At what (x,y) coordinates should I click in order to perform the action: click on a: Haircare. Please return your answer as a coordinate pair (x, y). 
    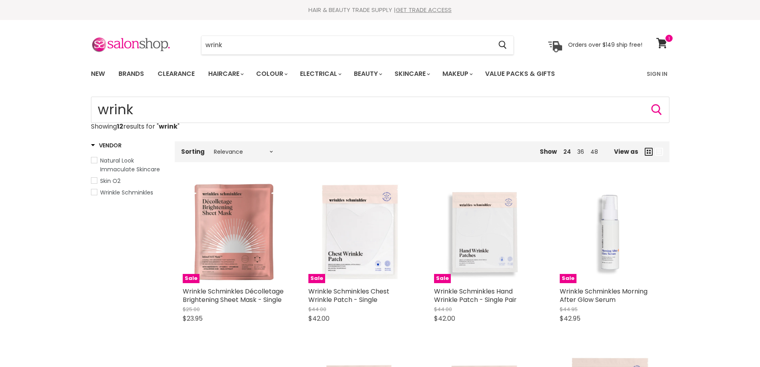
    Looking at the image, I should click on (226, 74).